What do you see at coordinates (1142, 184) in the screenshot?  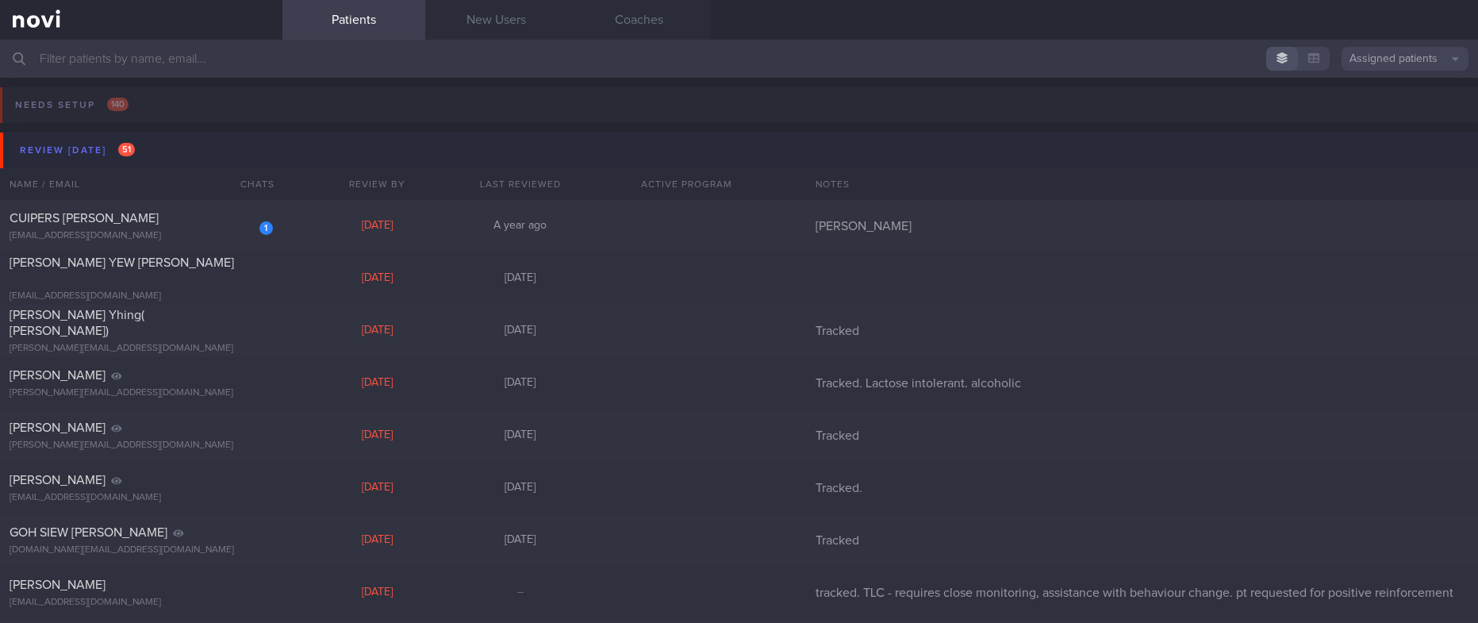 I see `div: Notes` at bounding box center [1142, 184].